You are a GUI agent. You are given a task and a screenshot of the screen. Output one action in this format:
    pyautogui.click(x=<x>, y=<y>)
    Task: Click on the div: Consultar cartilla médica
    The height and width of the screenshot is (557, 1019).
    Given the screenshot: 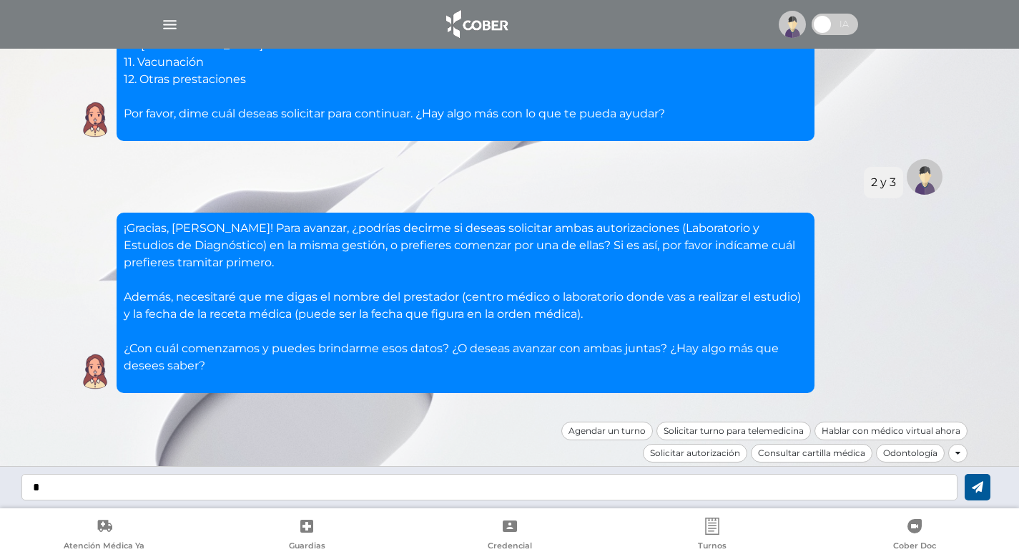 What is the action you would take?
    pyautogui.click(x=812, y=453)
    